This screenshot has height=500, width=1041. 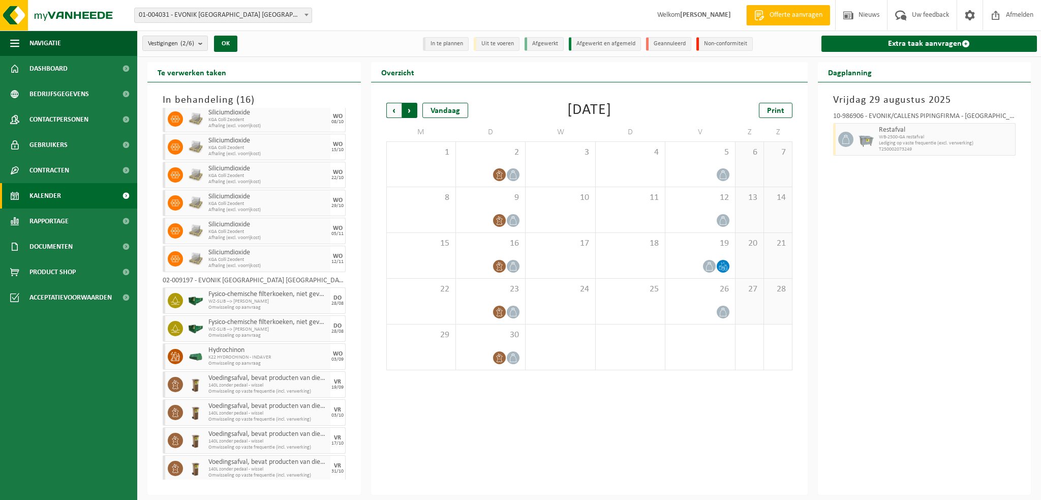 I want to click on span: 28, so click(x=777, y=289).